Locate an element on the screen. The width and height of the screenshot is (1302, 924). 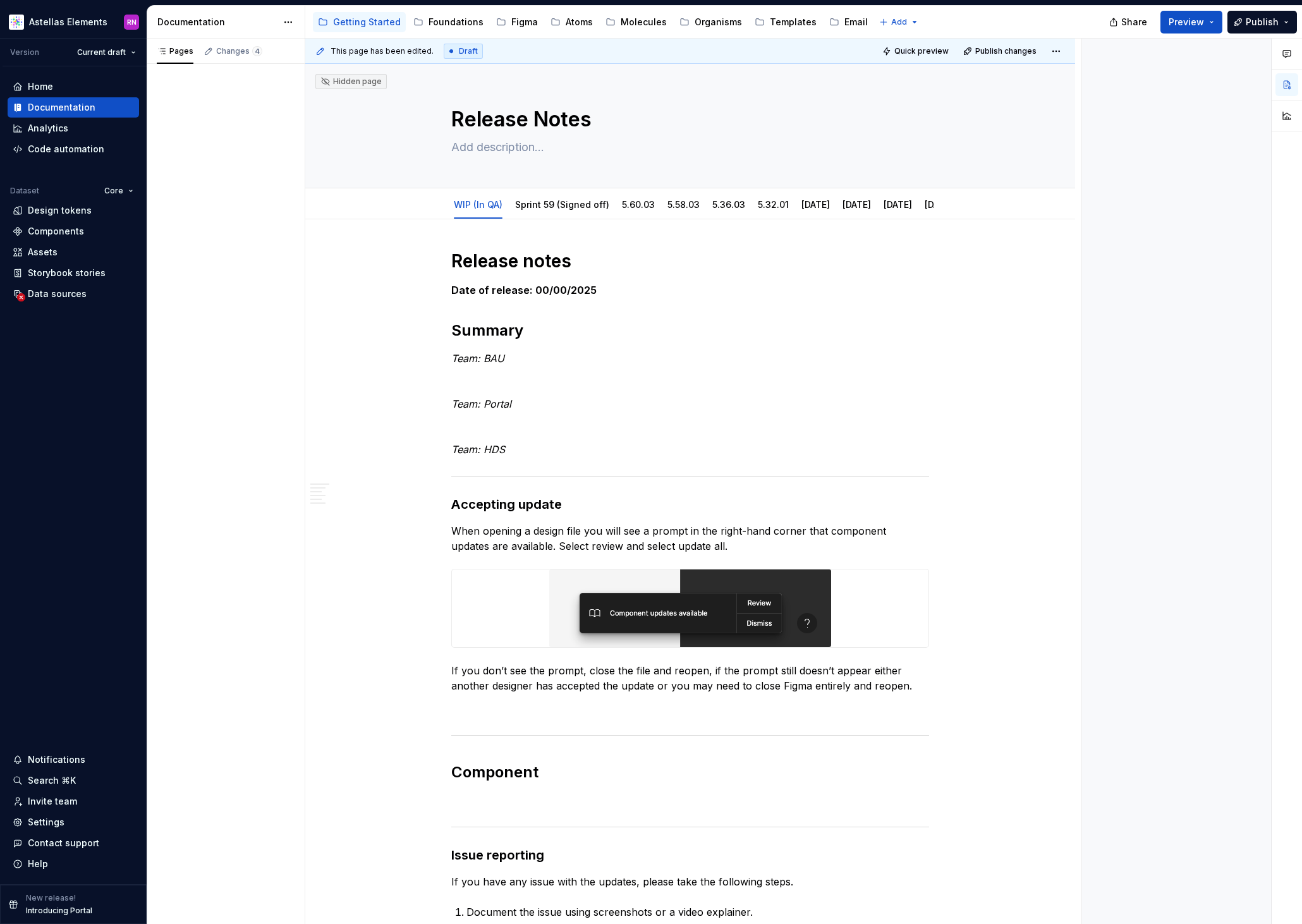
div: WIP (In QA) is located at coordinates (478, 204).